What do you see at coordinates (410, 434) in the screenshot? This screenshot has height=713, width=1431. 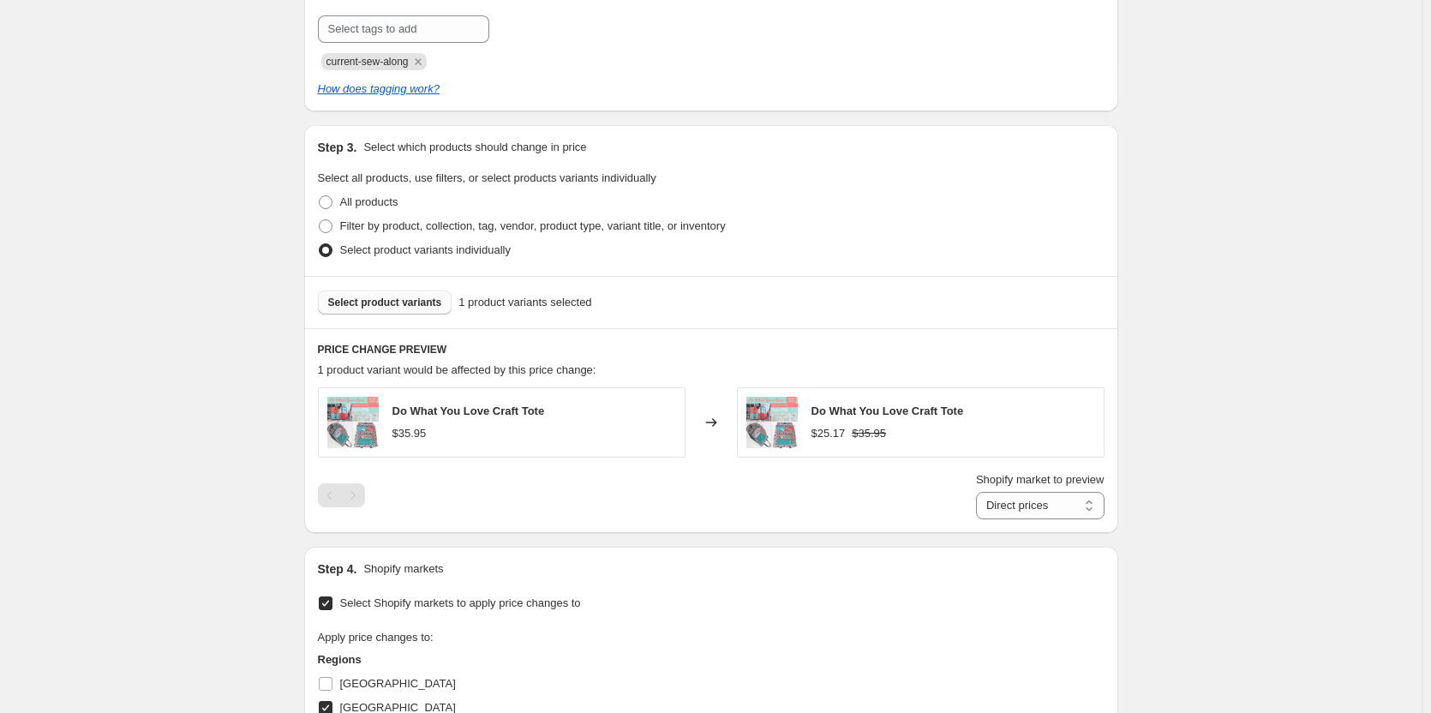 I see `div: $35.95` at bounding box center [410, 434].